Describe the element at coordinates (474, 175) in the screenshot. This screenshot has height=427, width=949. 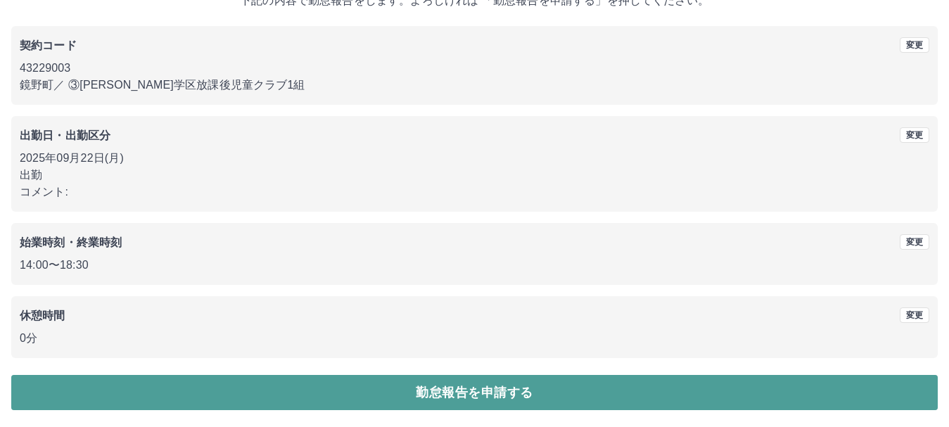
I see `p: 出勤` at that location.